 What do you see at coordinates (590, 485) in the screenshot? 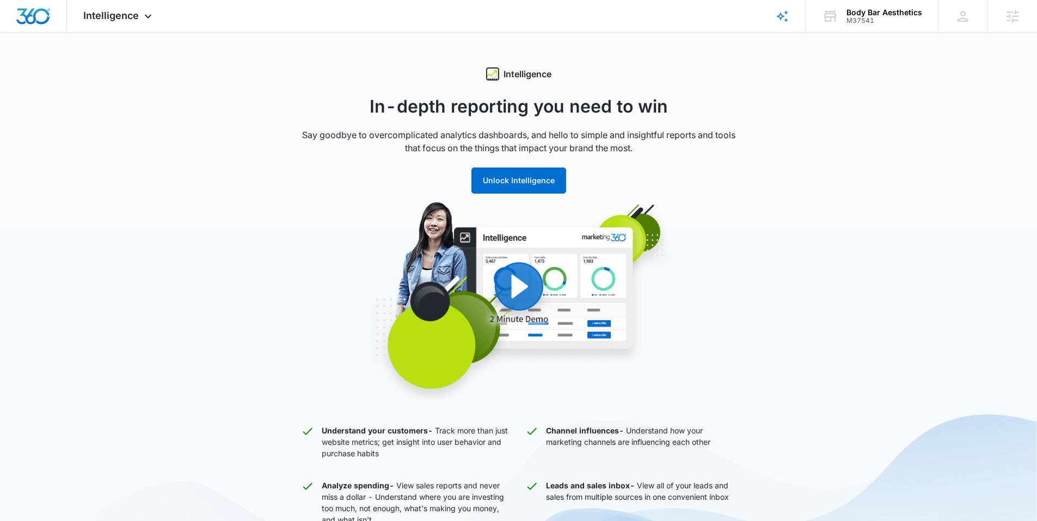
I see `strong: Leads and sales inbox -` at bounding box center [590, 485].